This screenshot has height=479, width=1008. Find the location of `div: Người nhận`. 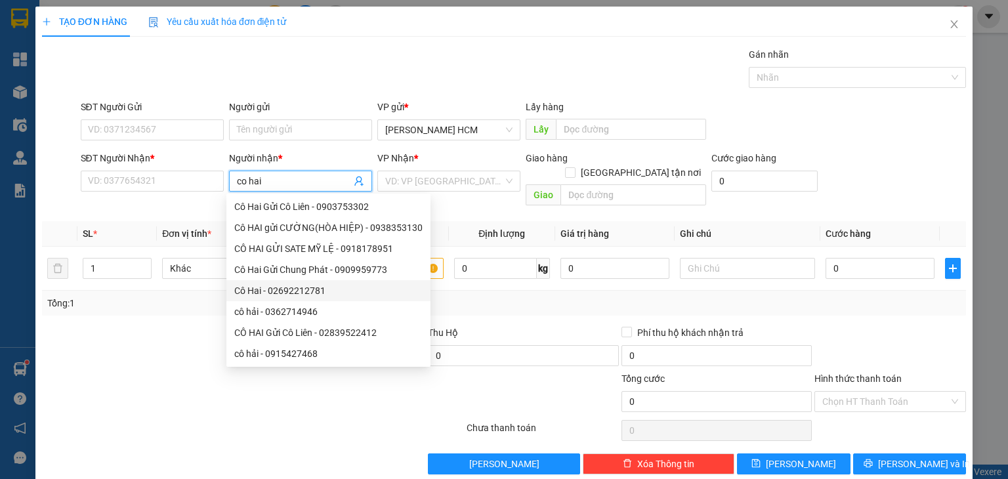

div: Người nhận is located at coordinates (301, 158).